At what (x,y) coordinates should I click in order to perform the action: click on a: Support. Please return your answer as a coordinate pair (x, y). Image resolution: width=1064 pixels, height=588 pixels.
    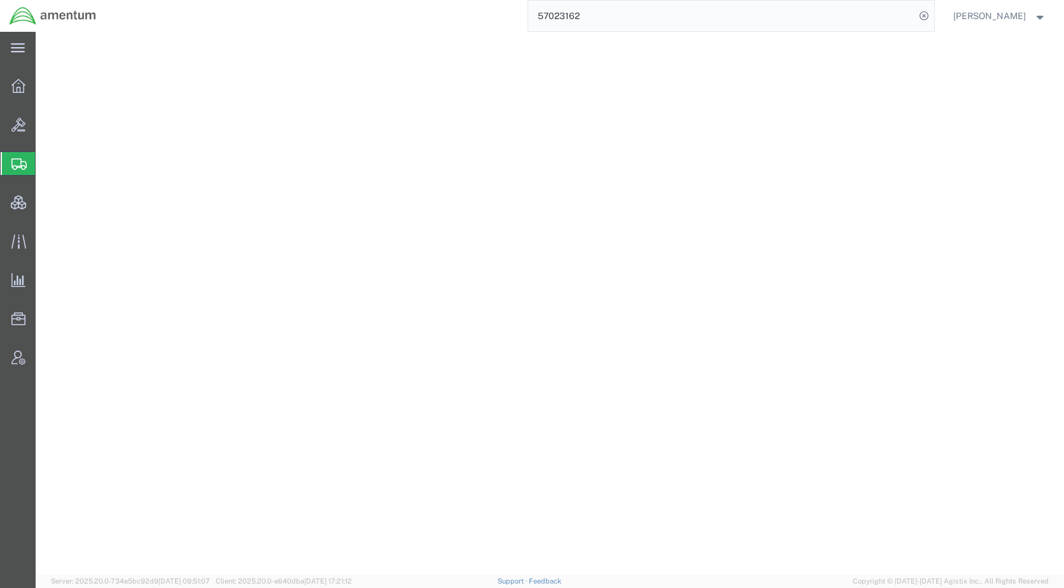
    Looking at the image, I should click on (513, 581).